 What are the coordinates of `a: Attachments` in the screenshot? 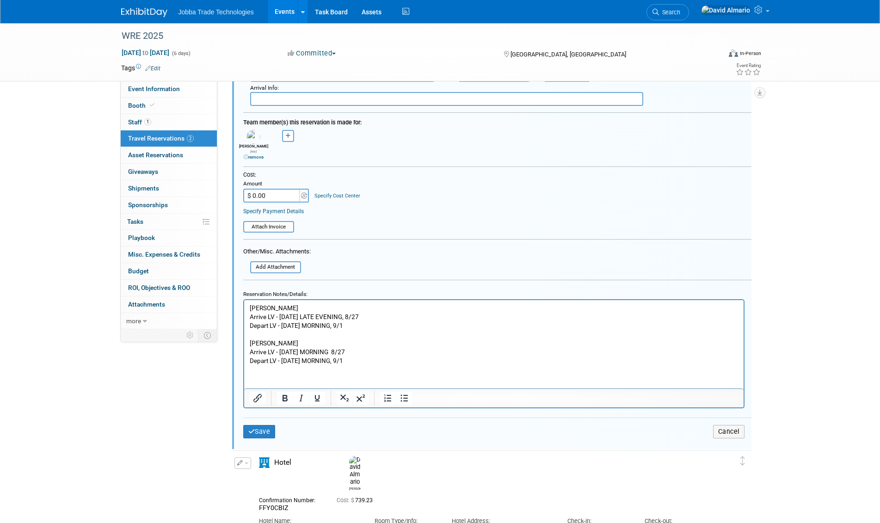 It's located at (169, 304).